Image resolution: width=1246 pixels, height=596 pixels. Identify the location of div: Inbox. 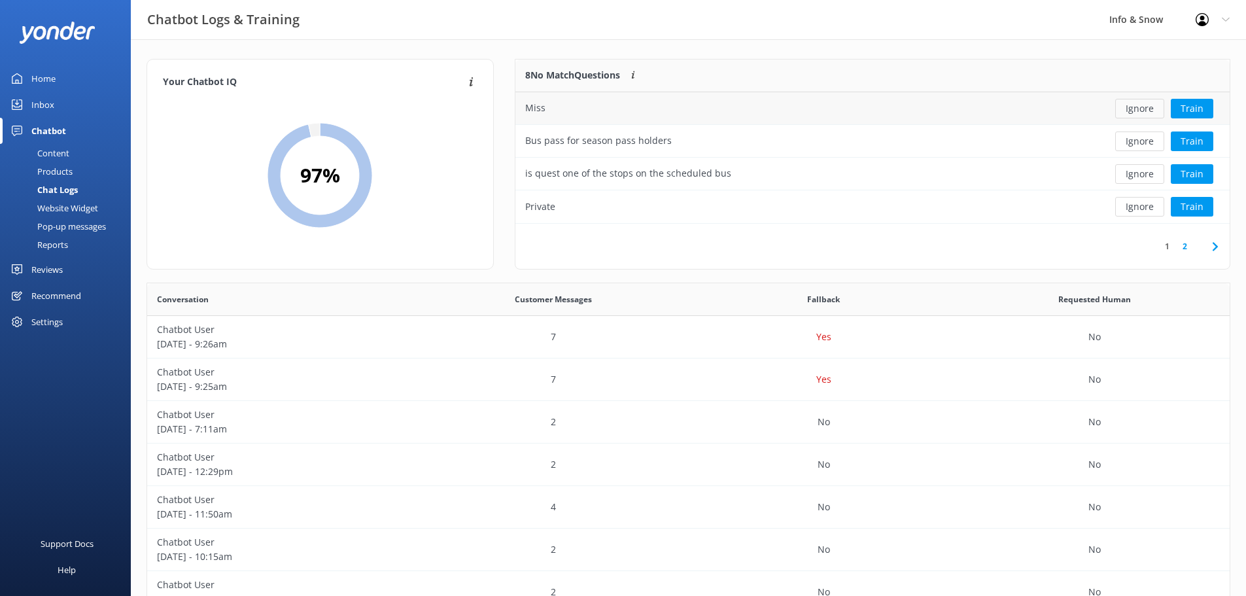
(43, 105).